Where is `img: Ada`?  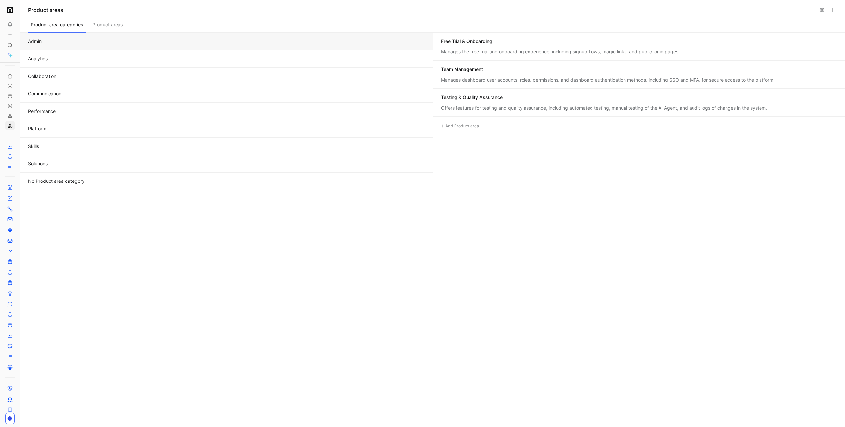 img: Ada is located at coordinates (10, 10).